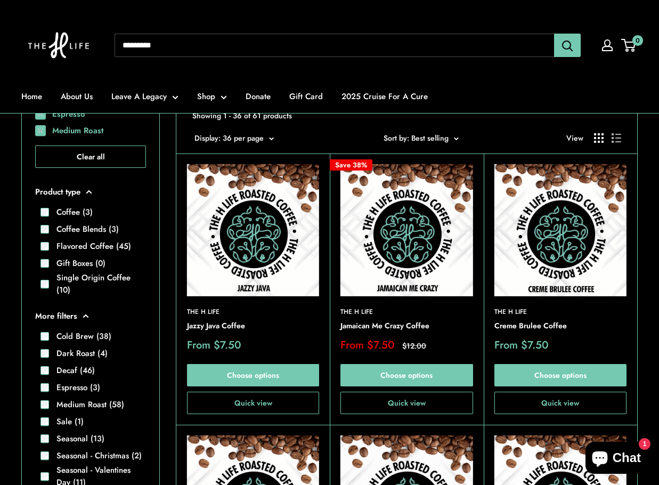 The image size is (659, 485). What do you see at coordinates (560, 230) in the screenshot?
I see `a: Creme Brulee CoffeeCreme Brulee Coffee` at bounding box center [560, 230].